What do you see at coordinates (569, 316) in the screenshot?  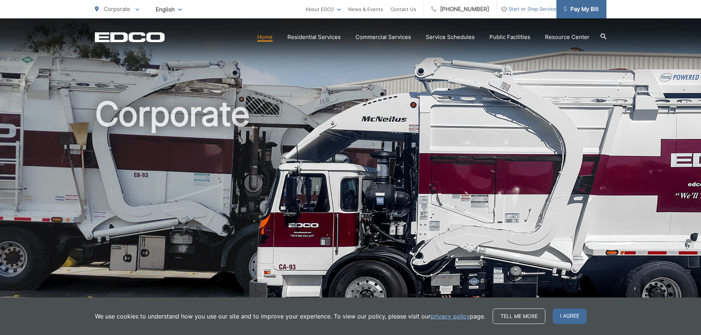 I see `span: I agree` at bounding box center [569, 316].